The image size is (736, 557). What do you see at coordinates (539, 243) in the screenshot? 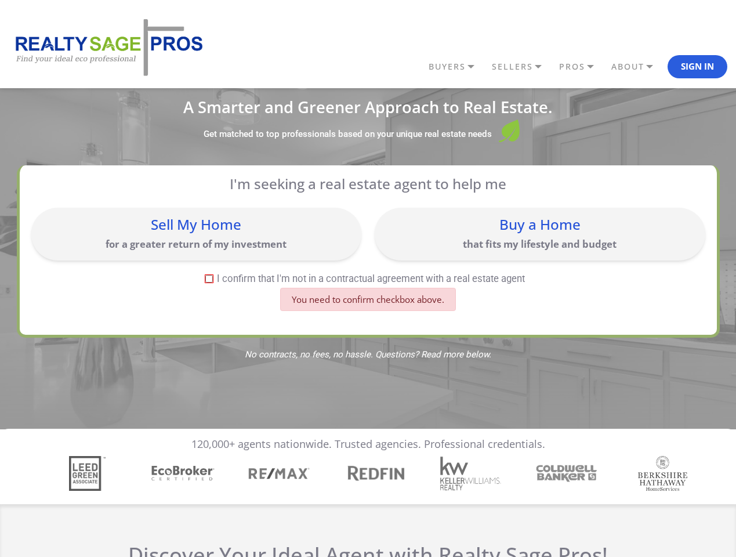
I see `p: that fits my lifestyle and budget` at bounding box center [539, 243].